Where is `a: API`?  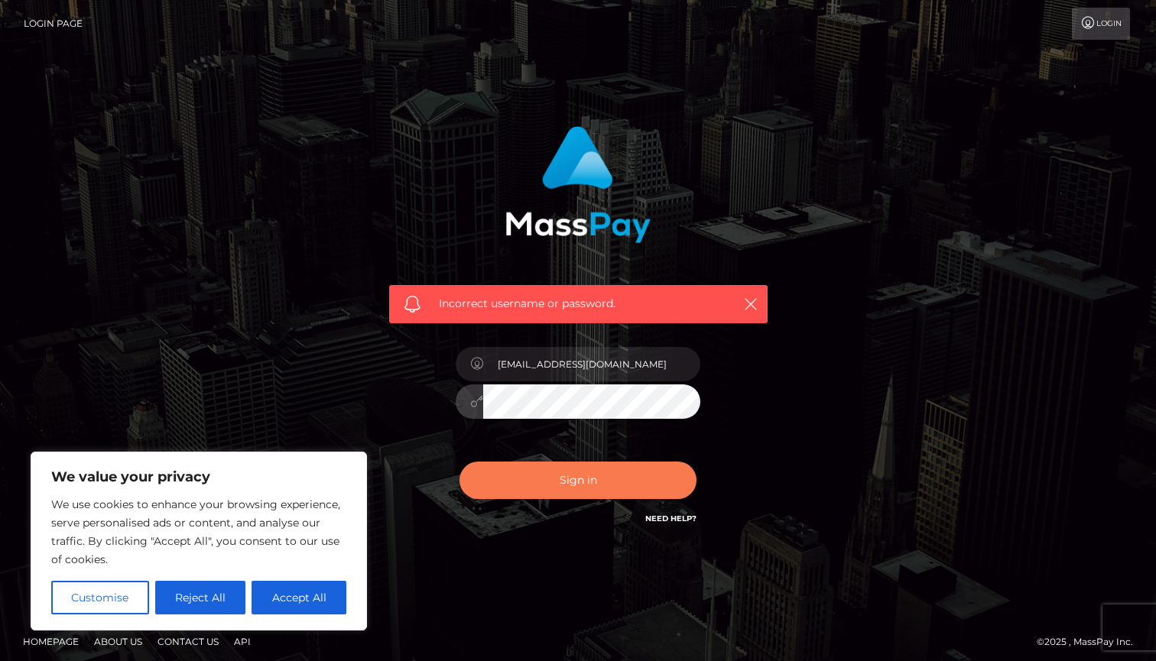 a: API is located at coordinates (242, 641).